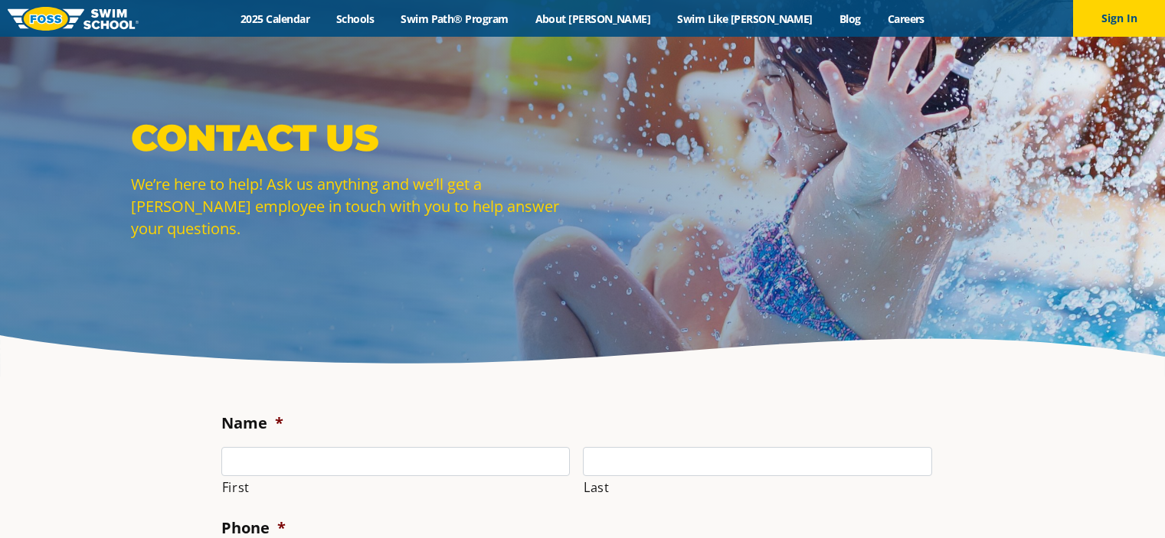 This screenshot has height=538, width=1165. I want to click on label: Phone, so click(253, 528).